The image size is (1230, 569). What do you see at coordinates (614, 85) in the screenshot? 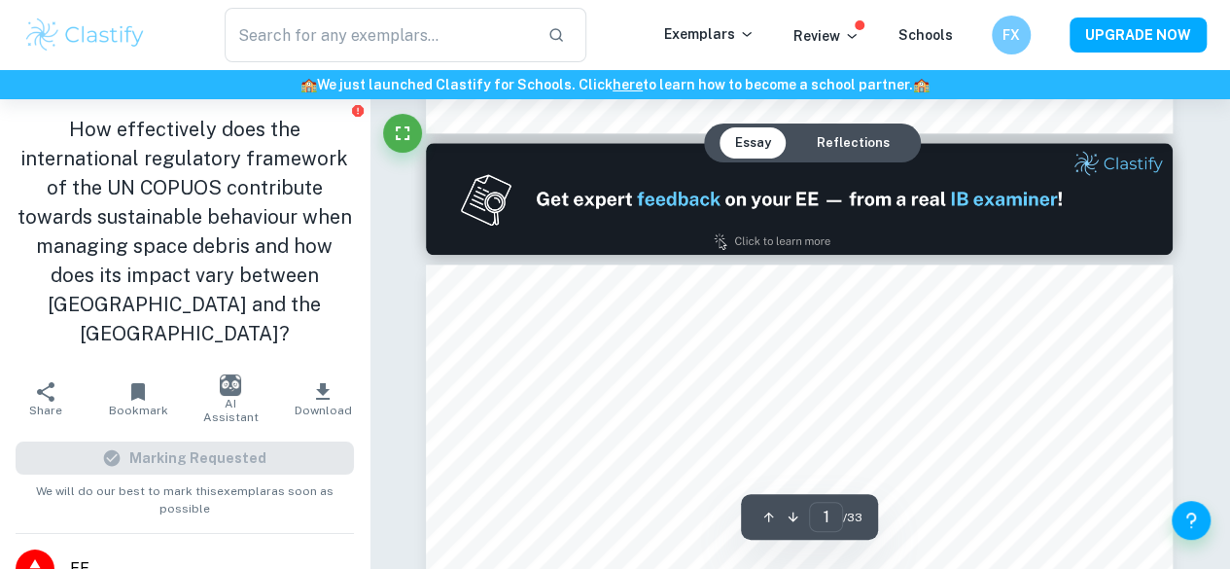
I see `h6: We just launched Clastify for Schools. Click to learn how to become a school partner.` at bounding box center [614, 85].